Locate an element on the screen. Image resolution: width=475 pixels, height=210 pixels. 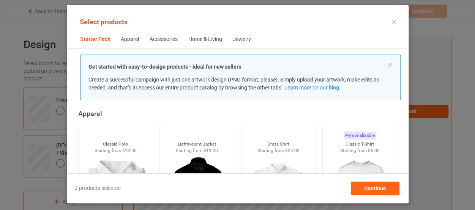
span: Continue is located at coordinates (375, 189).